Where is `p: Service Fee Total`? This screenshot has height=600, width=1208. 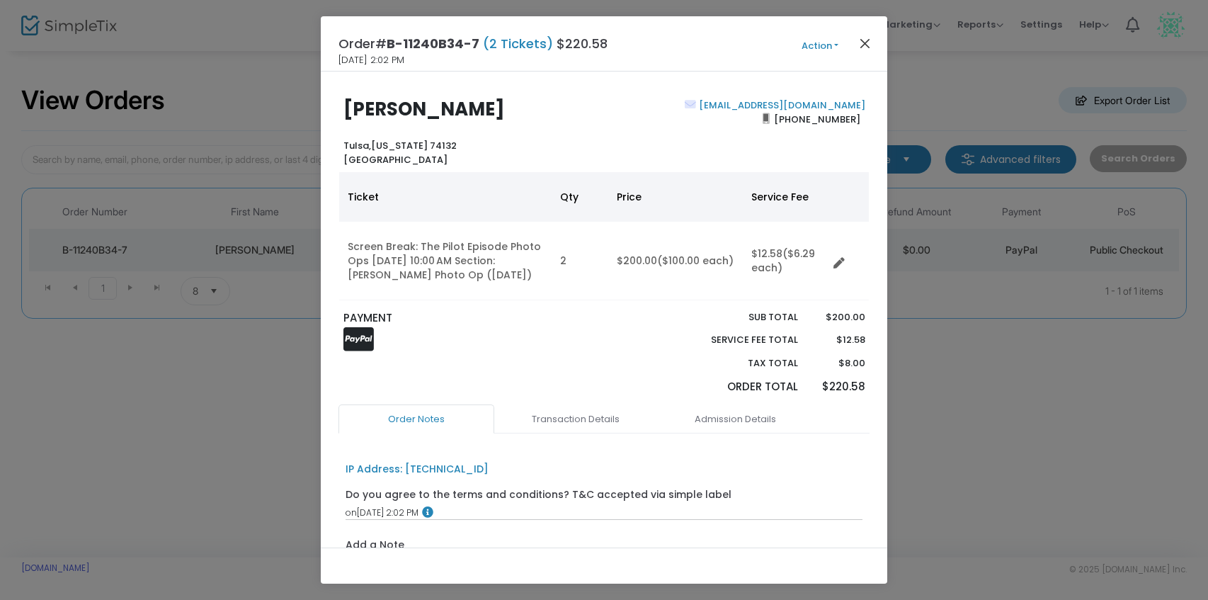
p: Service Fee Total is located at coordinates (738, 340).